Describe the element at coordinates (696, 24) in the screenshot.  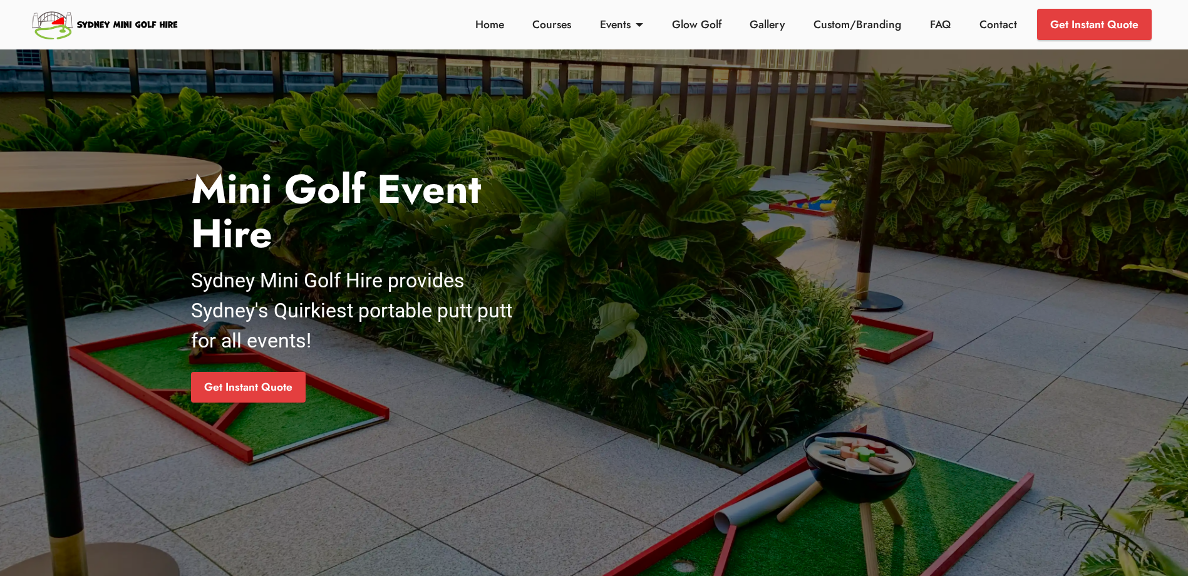
I see `a: Glow Golf` at that location.